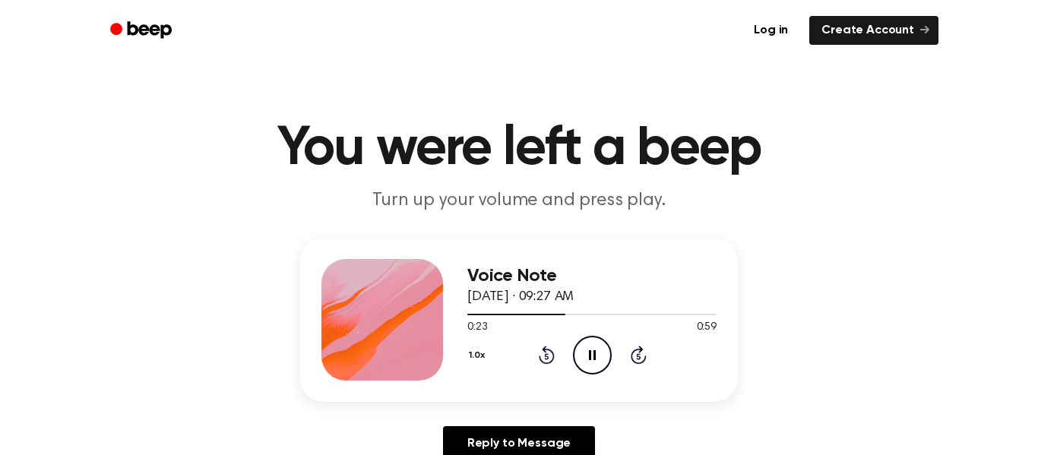 The image size is (1038, 455). I want to click on p: Turn up your volume and press play., so click(519, 201).